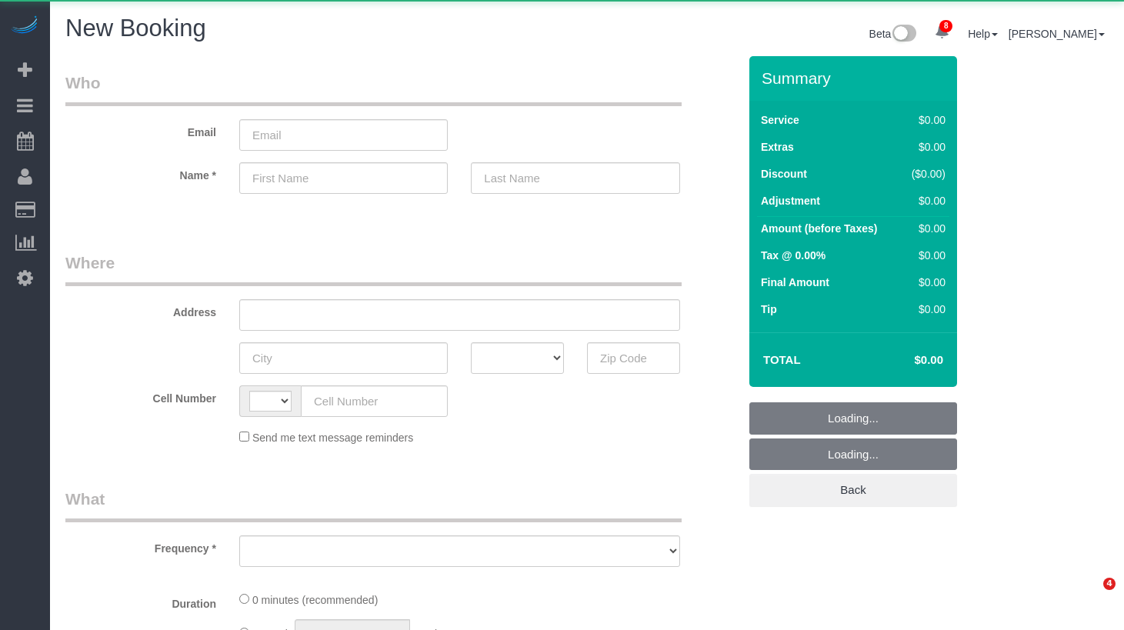 This screenshot has height=630, width=1124. What do you see at coordinates (332, 438) in the screenshot?
I see `span: Send me text message reminders` at bounding box center [332, 438].